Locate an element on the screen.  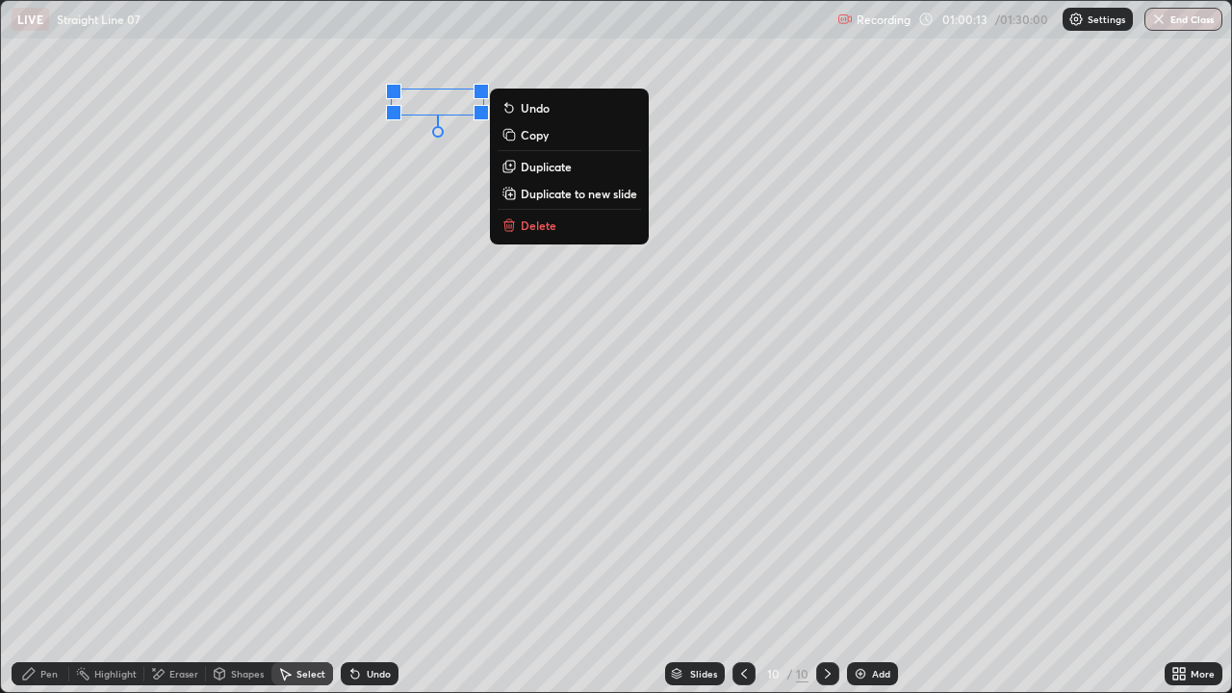
div: Select is located at coordinates (311, 674).